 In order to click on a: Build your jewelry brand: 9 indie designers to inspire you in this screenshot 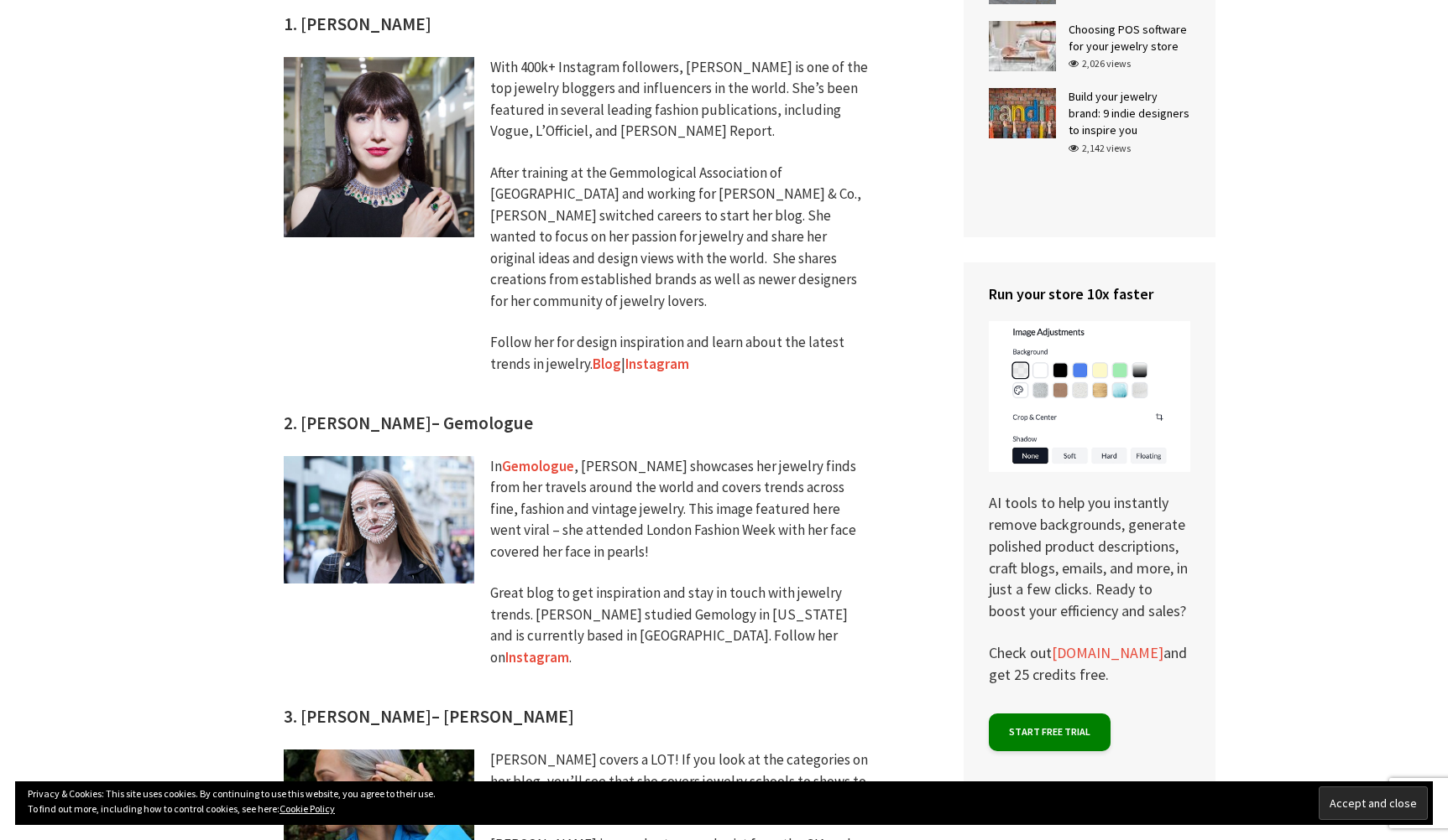, I will do `click(1129, 113)`.